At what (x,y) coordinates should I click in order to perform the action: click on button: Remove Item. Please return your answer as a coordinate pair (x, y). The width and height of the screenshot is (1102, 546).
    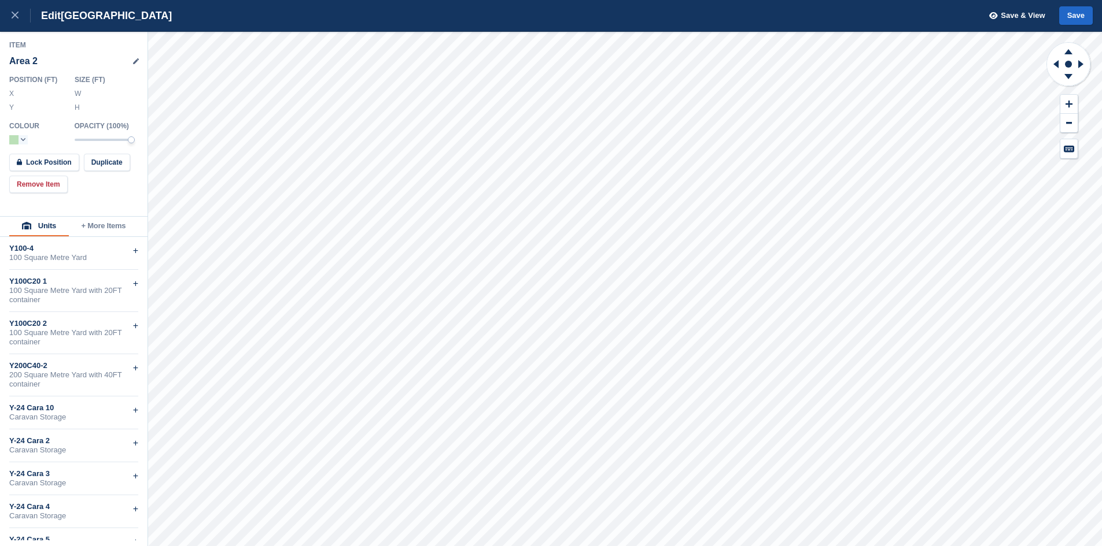
    Looking at the image, I should click on (38, 184).